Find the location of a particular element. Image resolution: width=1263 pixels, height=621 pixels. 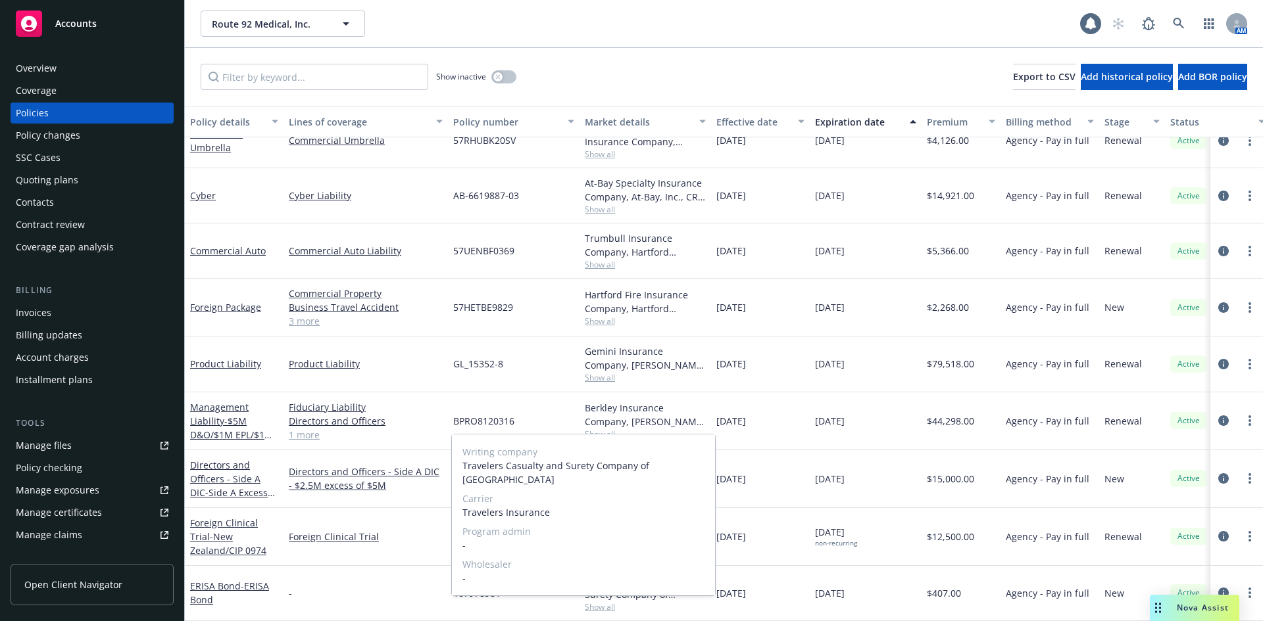

div: Hartford Fire Insurance Company, Hartford Insurance Group is located at coordinates (645, 302).